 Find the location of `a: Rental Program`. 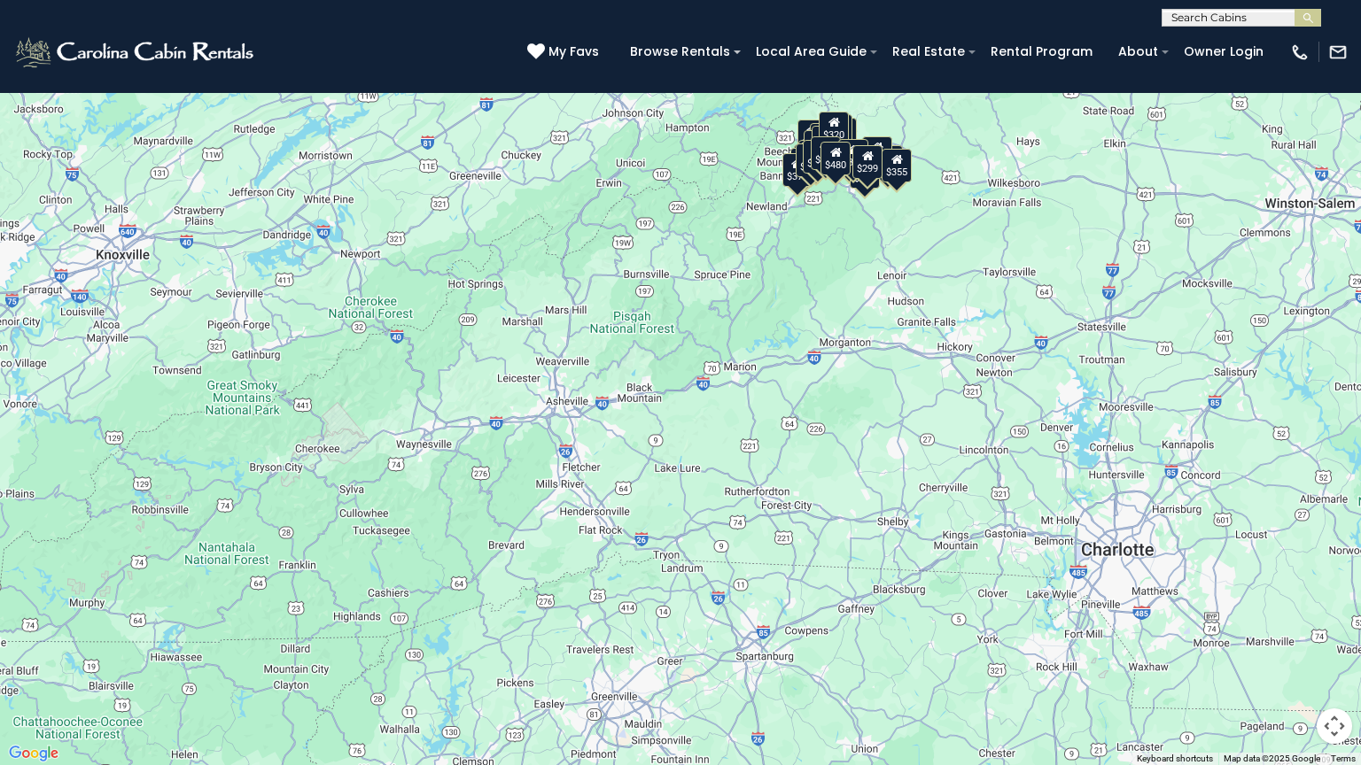

a: Rental Program is located at coordinates (1041, 51).